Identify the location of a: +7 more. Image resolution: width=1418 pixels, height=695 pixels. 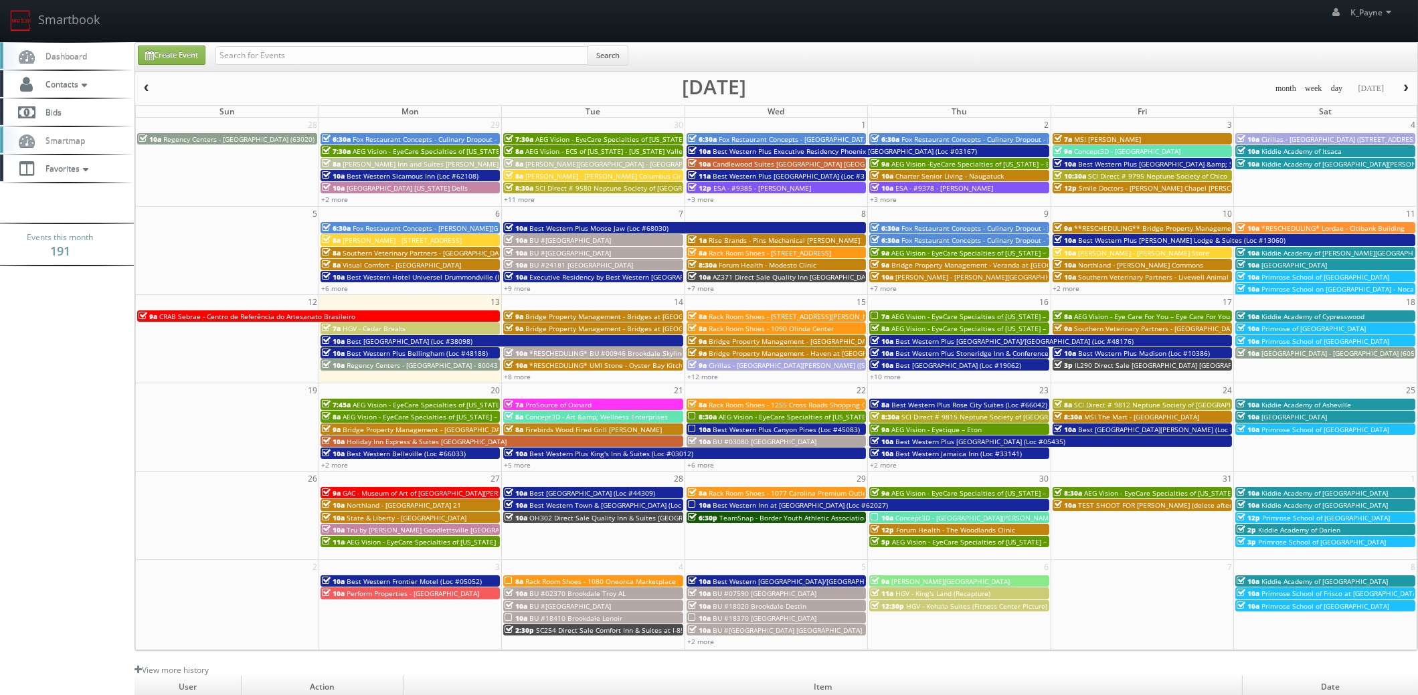
(883, 288).